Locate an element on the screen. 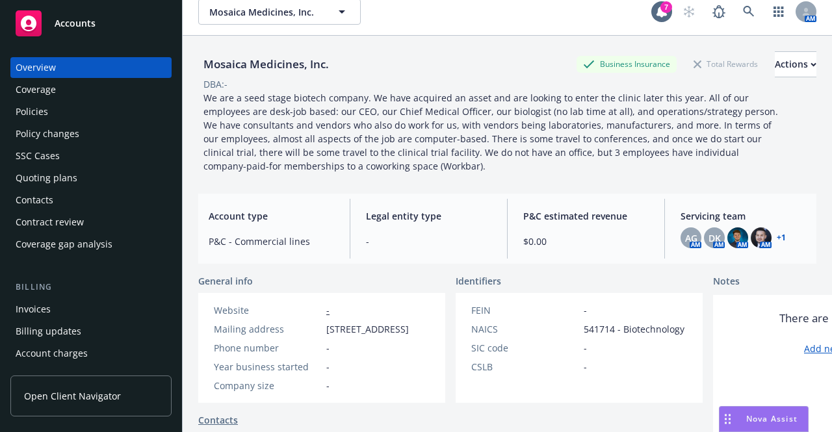  a: +1 is located at coordinates (782, 238).